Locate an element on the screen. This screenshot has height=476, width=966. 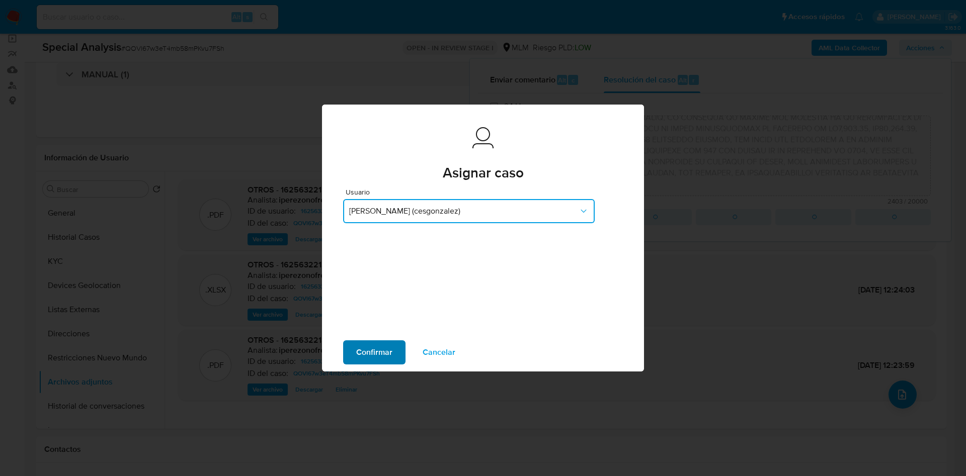
span: Usuario is located at coordinates (471, 192).